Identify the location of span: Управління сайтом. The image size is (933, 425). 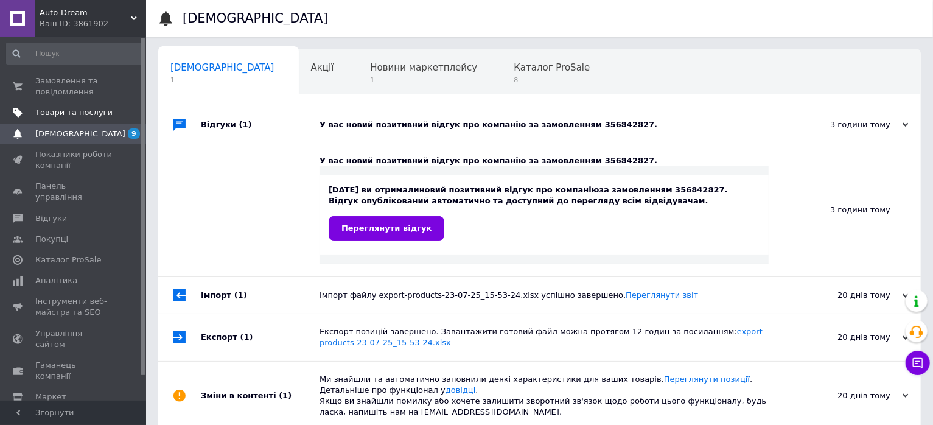
(74, 339).